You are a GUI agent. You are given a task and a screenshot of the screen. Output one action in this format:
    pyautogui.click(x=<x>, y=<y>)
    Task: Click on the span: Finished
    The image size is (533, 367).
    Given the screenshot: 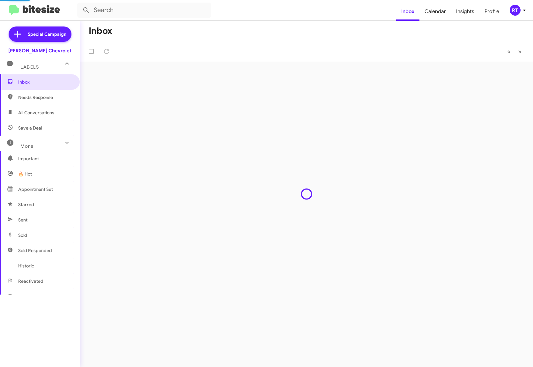 What is the action you would take?
    pyautogui.click(x=27, y=296)
    